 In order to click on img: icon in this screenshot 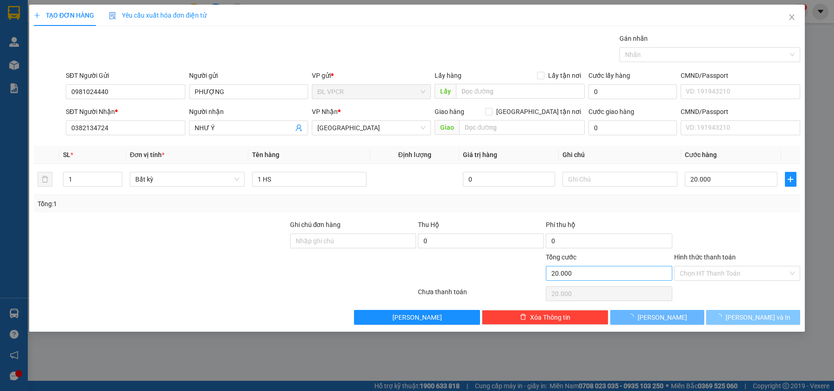, I will do `click(113, 16)`.